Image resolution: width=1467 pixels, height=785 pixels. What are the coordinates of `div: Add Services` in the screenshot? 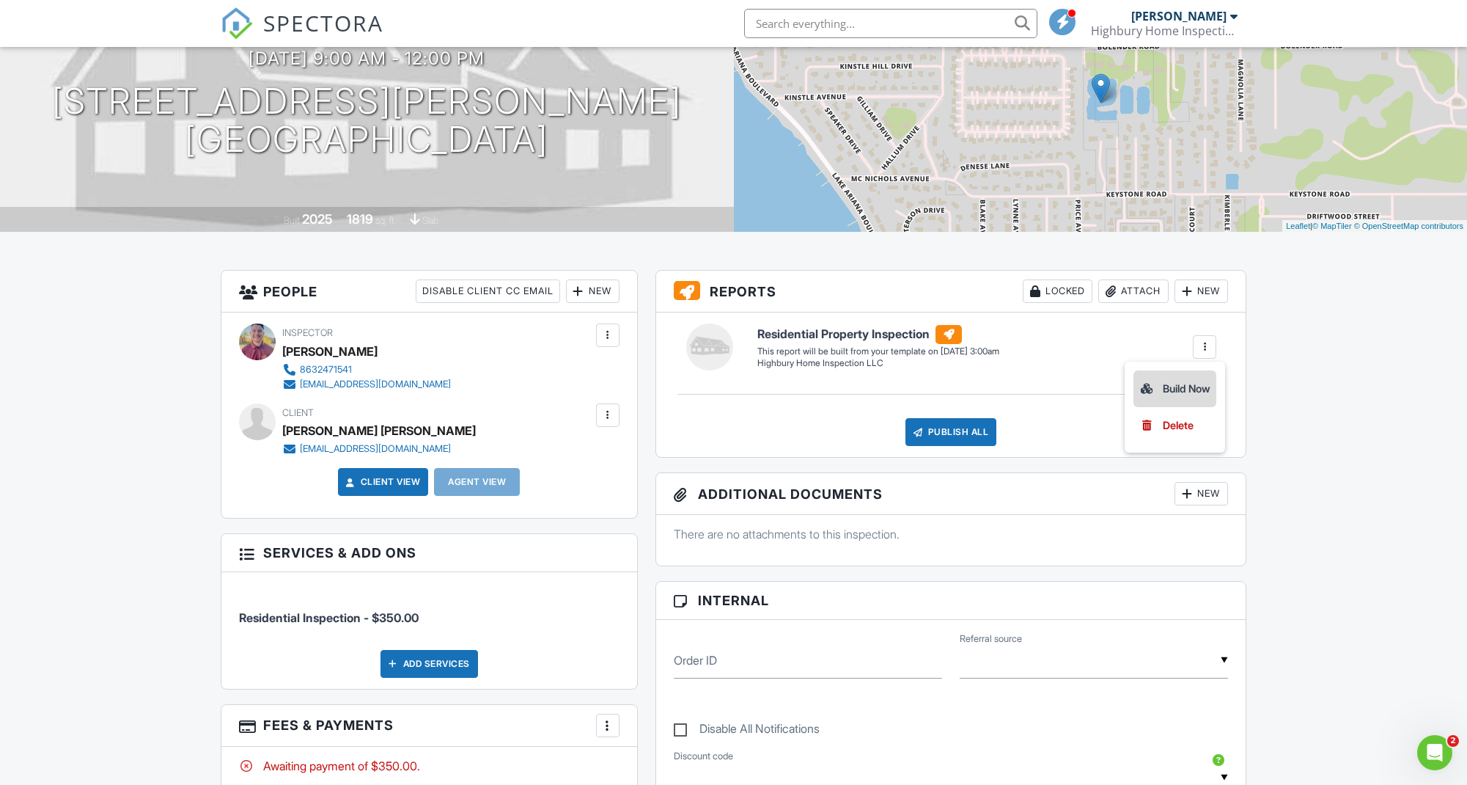 It's located at (429, 664).